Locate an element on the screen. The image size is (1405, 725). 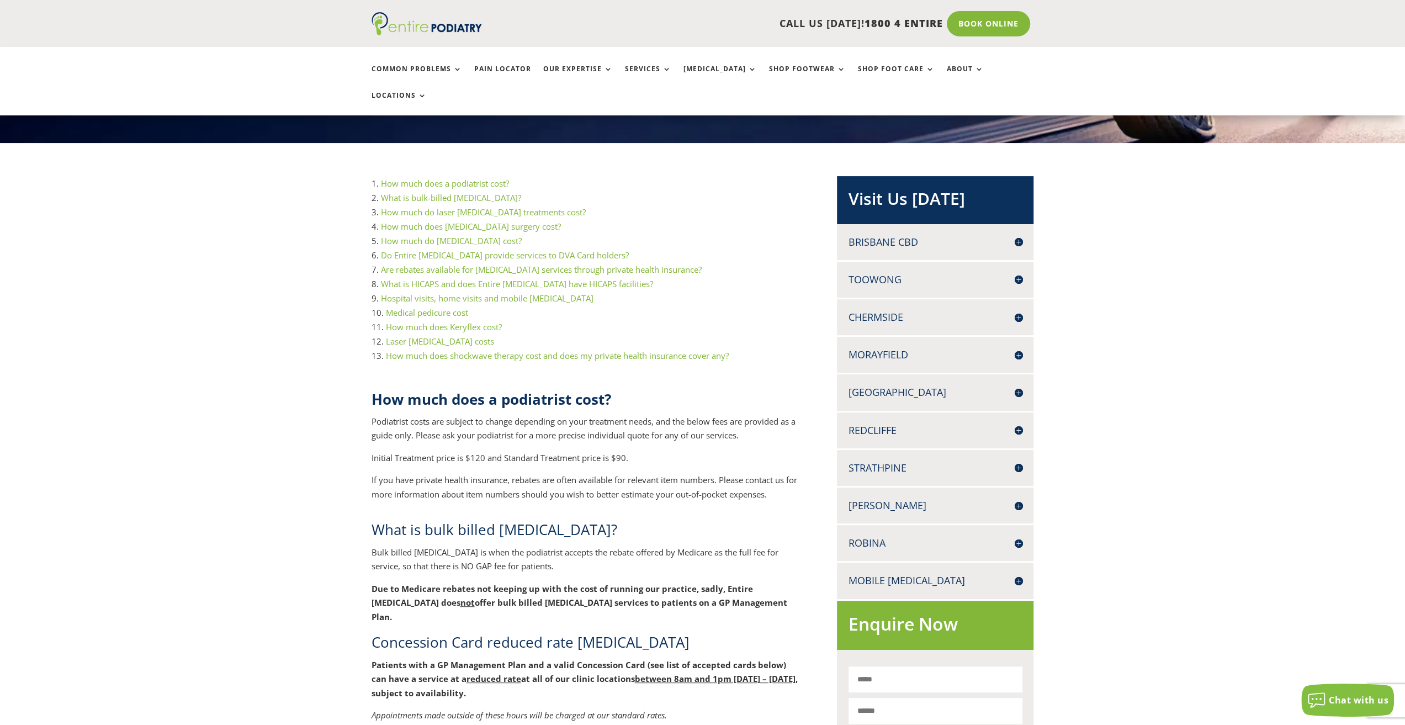
p: Initial Treatment price is $120 and Standard Treatment price is $90. is located at coordinates (586, 462).